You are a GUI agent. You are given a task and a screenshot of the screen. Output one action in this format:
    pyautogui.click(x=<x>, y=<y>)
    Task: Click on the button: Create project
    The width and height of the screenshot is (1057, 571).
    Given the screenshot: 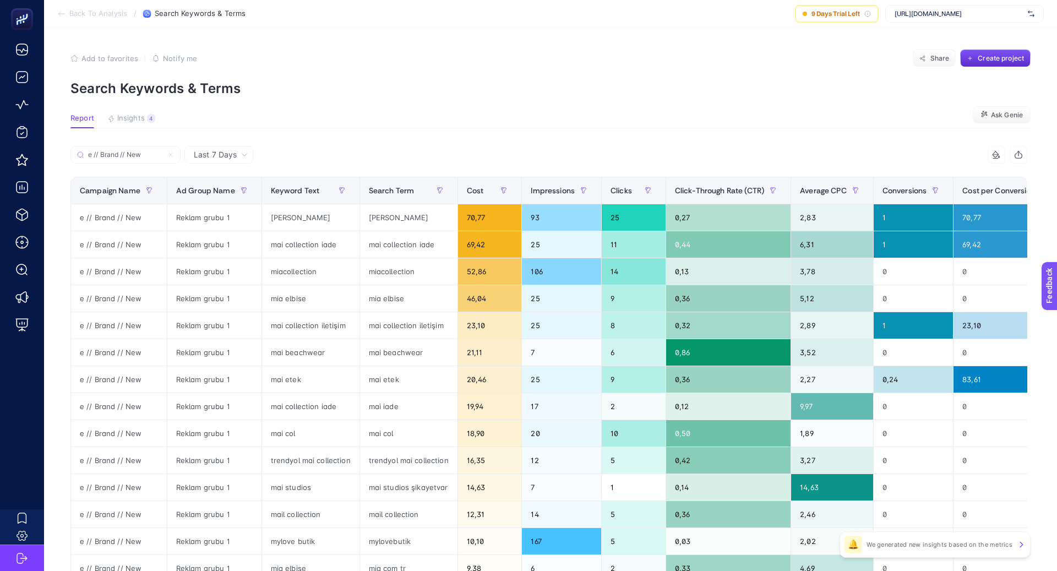 What is the action you would take?
    pyautogui.click(x=996, y=58)
    